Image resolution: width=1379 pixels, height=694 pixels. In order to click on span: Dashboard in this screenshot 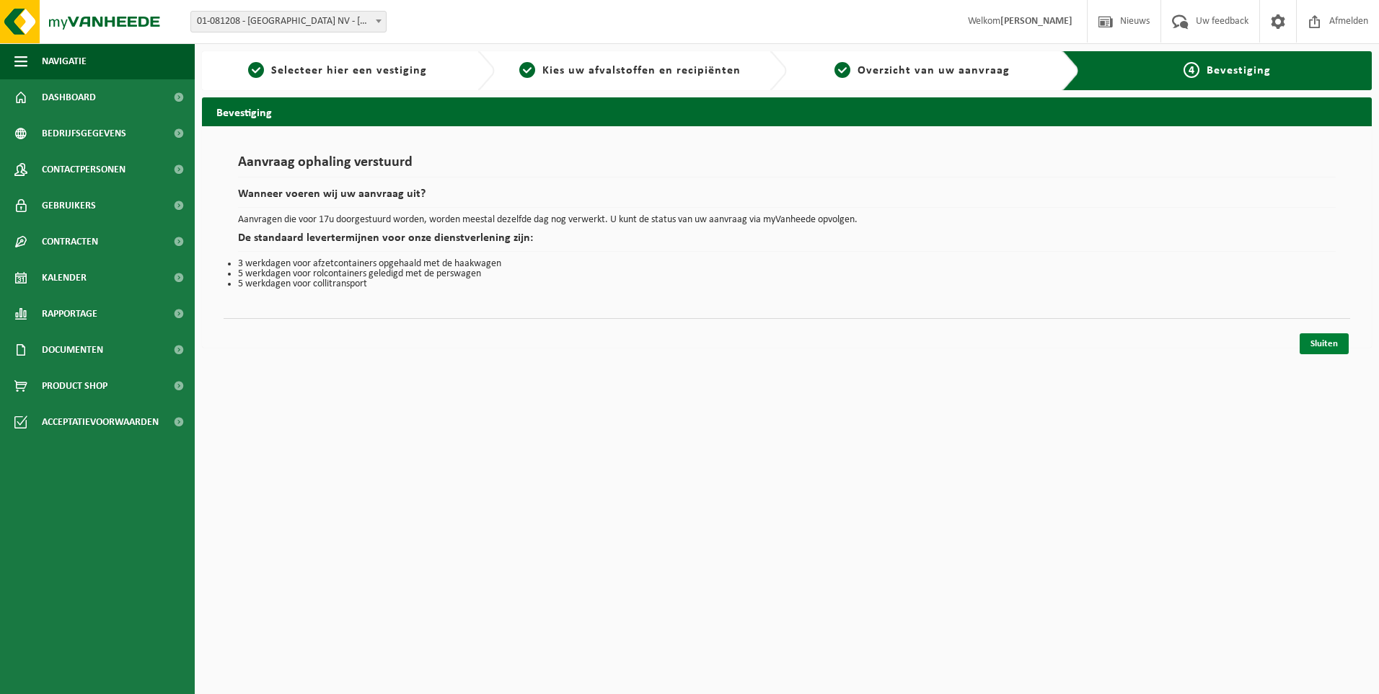, I will do `click(69, 97)`.